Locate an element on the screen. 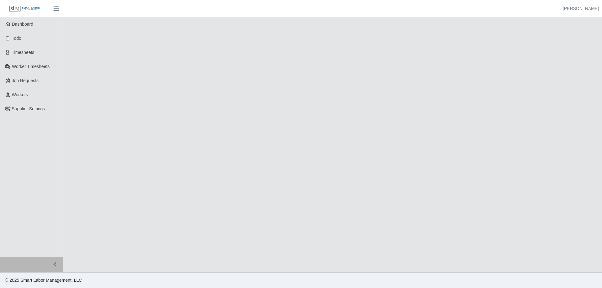  span: Worker Timesheets is located at coordinates (31, 67).